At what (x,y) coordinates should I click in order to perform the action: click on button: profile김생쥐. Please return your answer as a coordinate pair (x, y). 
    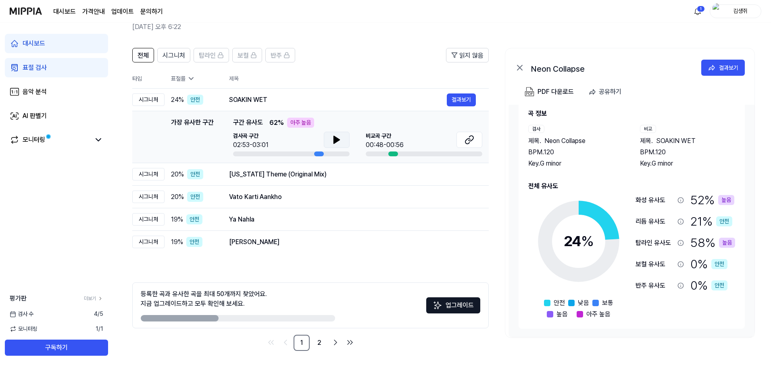
    Looking at the image, I should click on (735, 11).